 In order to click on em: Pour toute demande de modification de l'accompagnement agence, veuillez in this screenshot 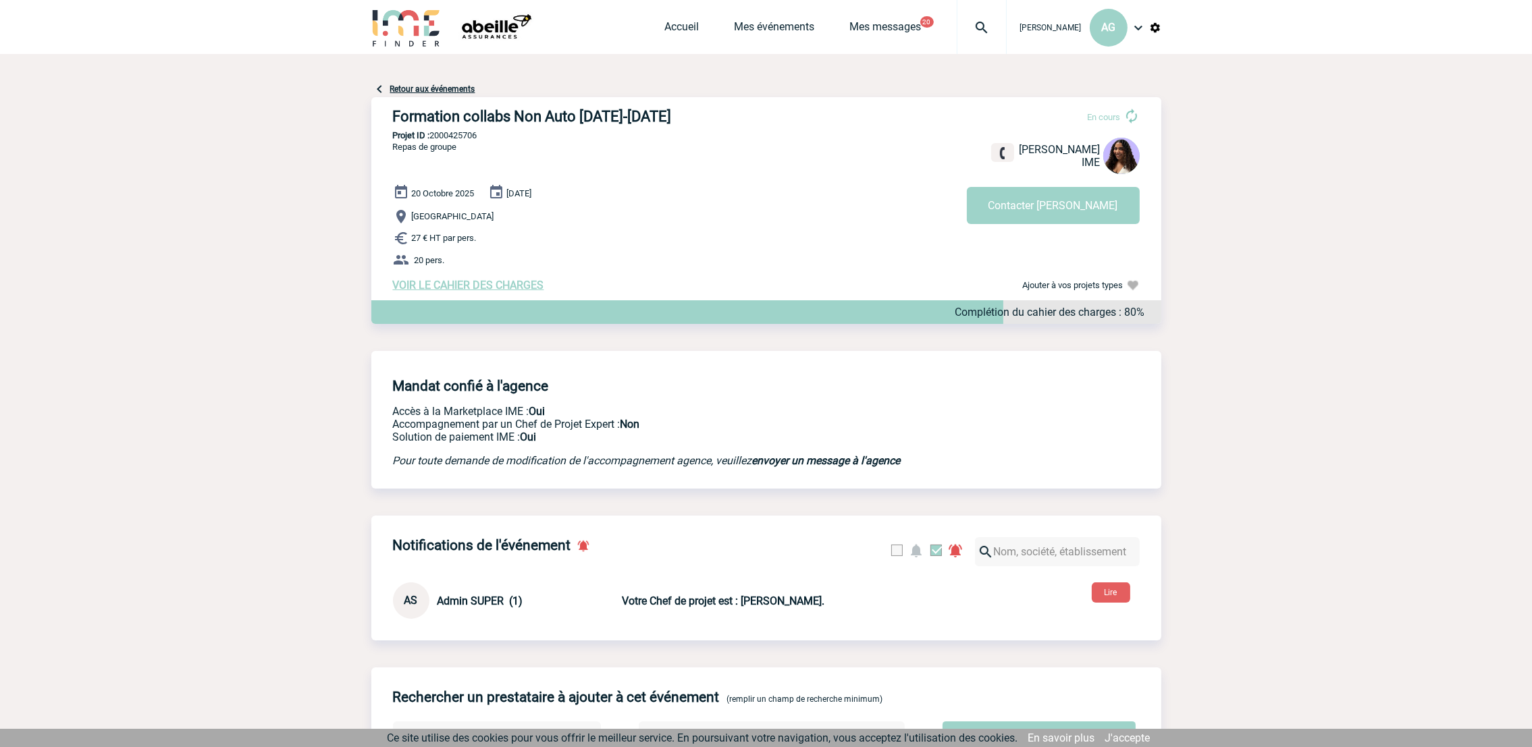, I will do `click(647, 460)`.